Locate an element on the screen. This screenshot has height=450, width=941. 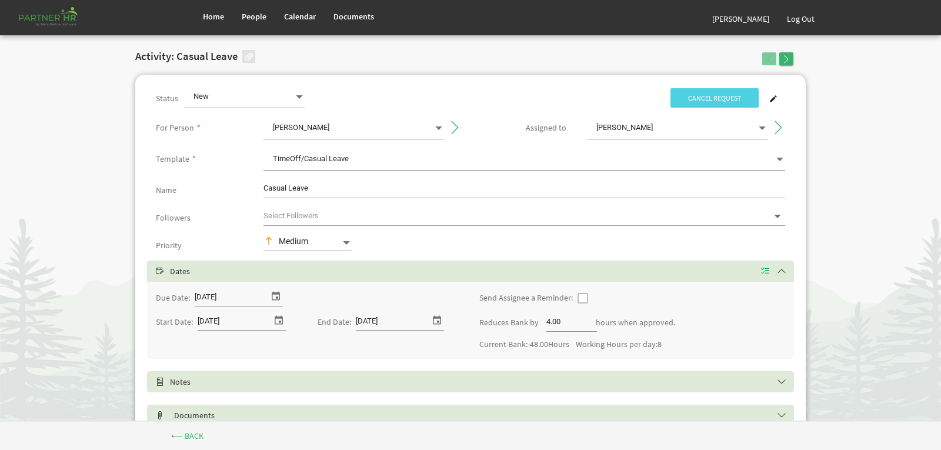
a: Edit Activity is located at coordinates (773, 98).